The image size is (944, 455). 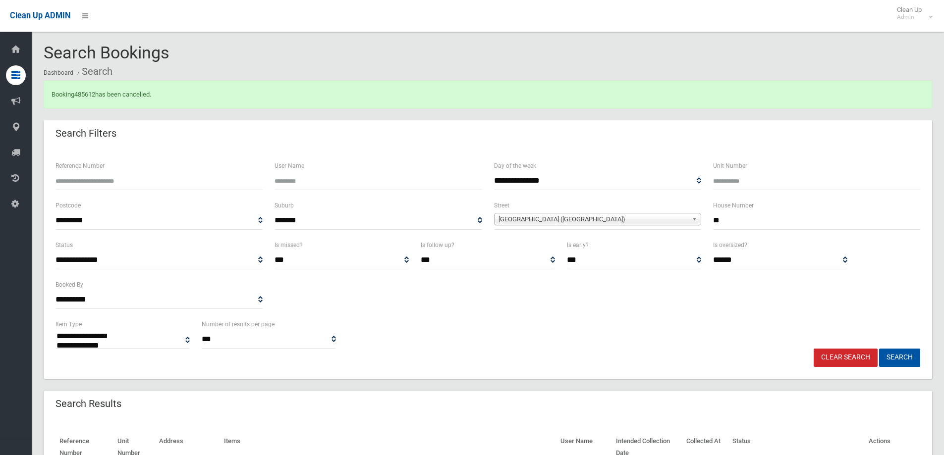 What do you see at coordinates (515, 166) in the screenshot?
I see `label: Day of the week` at bounding box center [515, 166].